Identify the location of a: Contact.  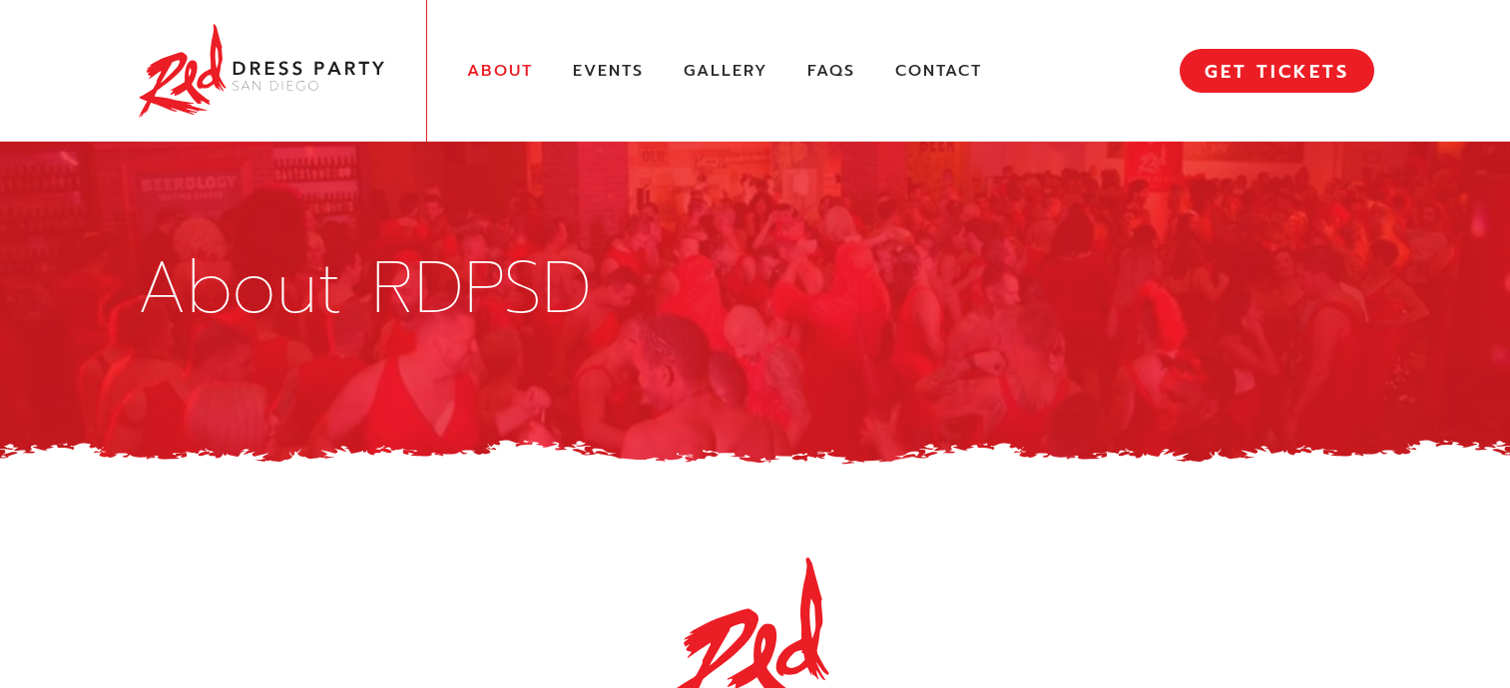
(938, 71).